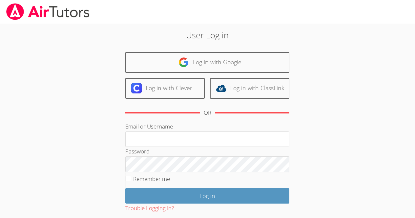  Describe the element at coordinates (184, 62) in the screenshot. I see `img: google-logo-50288ca7cdecda66e5e0955fdab243c47b7ad437acaf1139b6f446037453330a.svg` at that location.